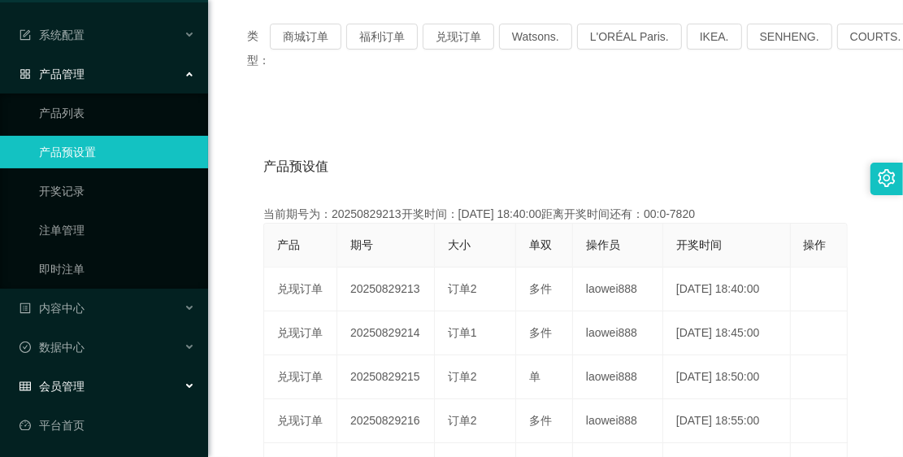  Describe the element at coordinates (699, 245) in the screenshot. I see `span: 开奖时间` at that location.